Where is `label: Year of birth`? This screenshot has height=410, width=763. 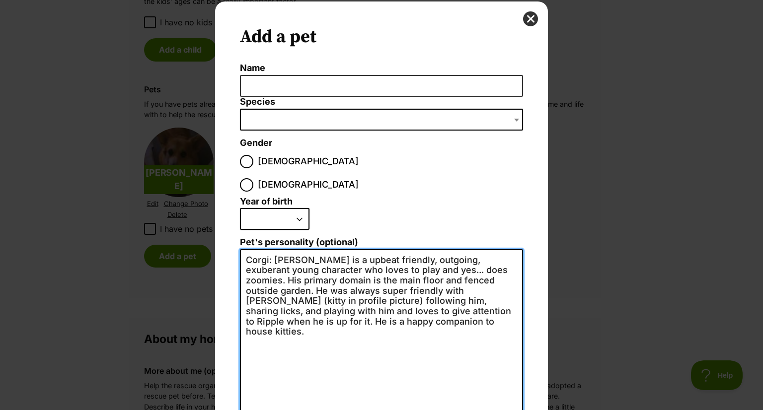
label: Year of birth is located at coordinates (266, 202).